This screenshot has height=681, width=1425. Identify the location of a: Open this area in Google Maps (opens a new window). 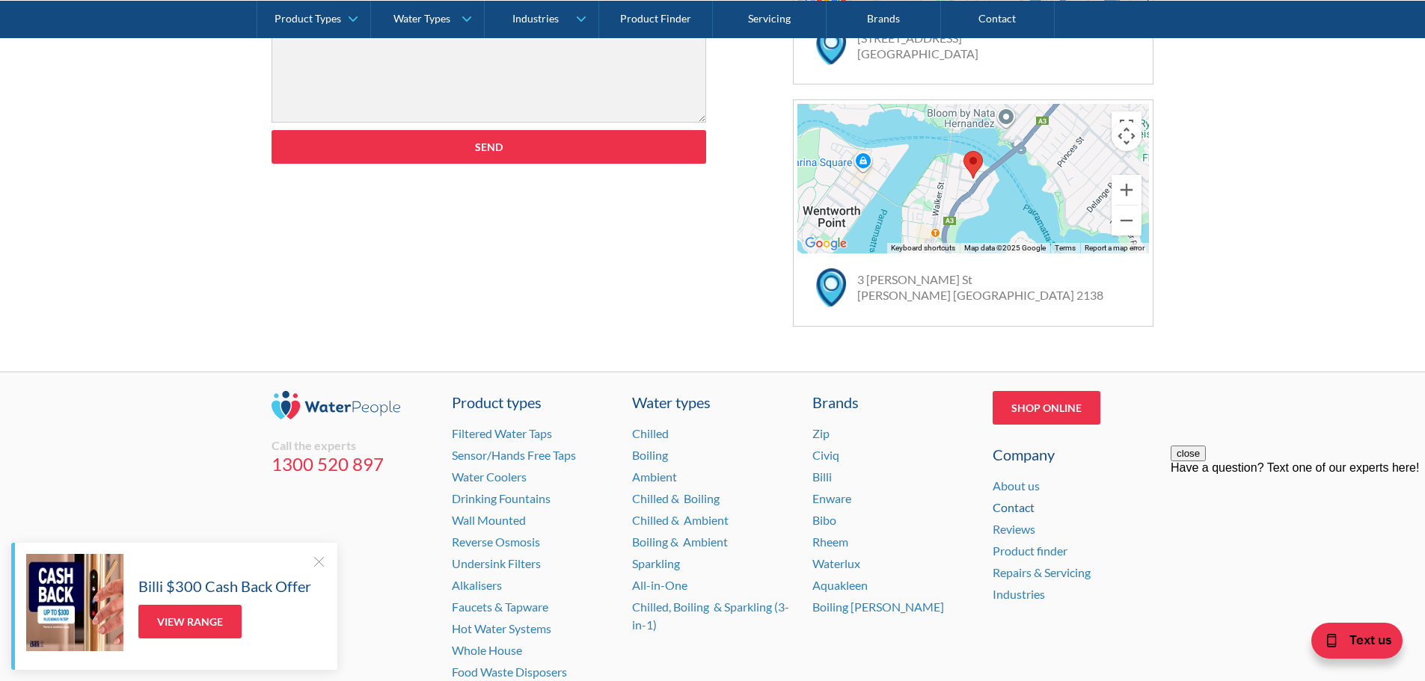
(826, 244).